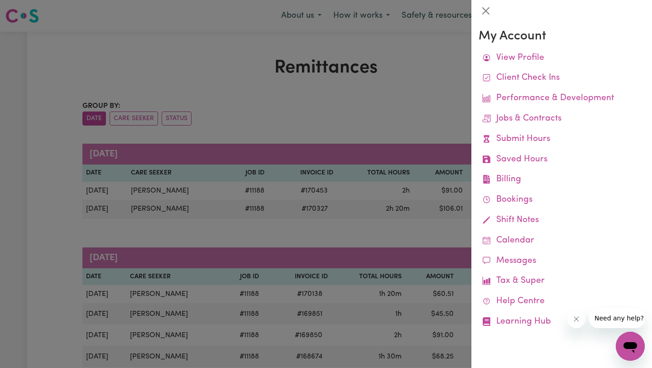 The width and height of the screenshot is (652, 368). I want to click on a: Shift Notes, so click(561, 220).